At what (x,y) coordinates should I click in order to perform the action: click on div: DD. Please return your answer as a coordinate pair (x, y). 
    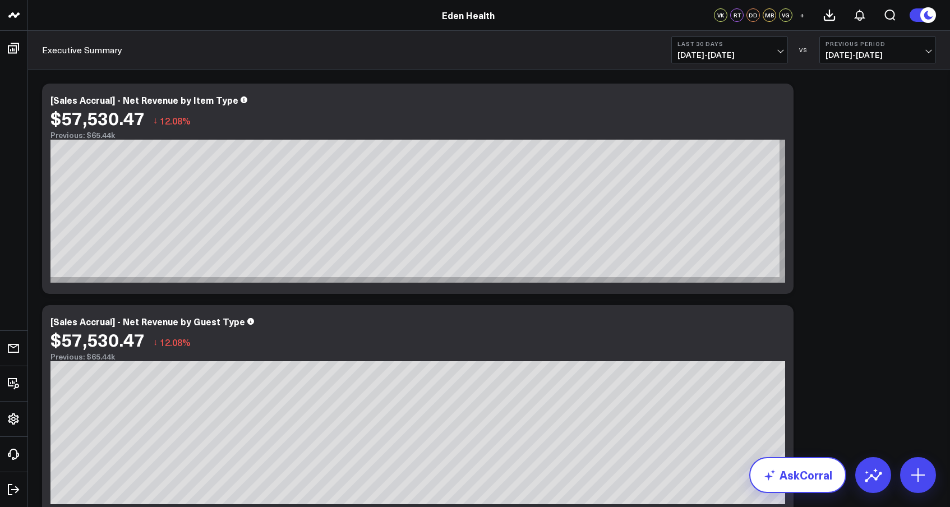
    Looking at the image, I should click on (753, 15).